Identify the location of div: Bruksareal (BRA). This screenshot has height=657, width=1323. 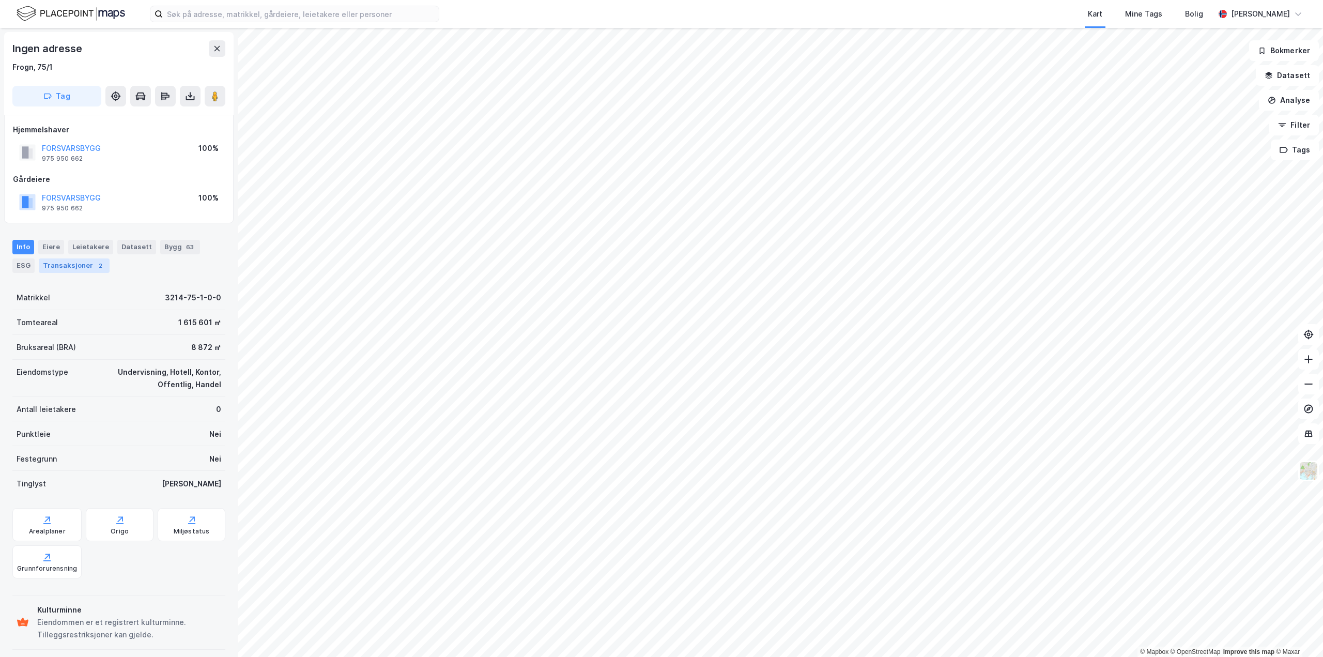
(46, 347).